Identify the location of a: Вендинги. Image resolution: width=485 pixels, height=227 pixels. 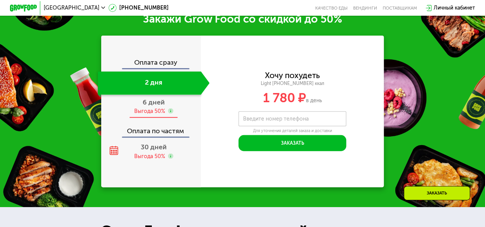
(365, 8).